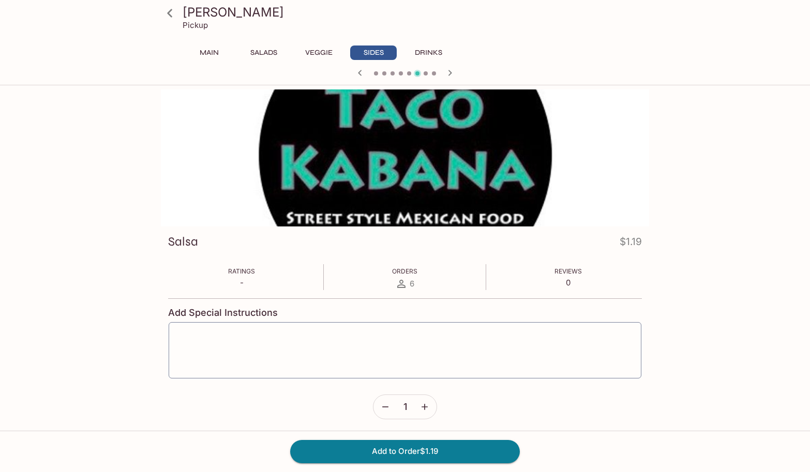  What do you see at coordinates (412, 284) in the screenshot?
I see `span: 6` at bounding box center [412, 284].